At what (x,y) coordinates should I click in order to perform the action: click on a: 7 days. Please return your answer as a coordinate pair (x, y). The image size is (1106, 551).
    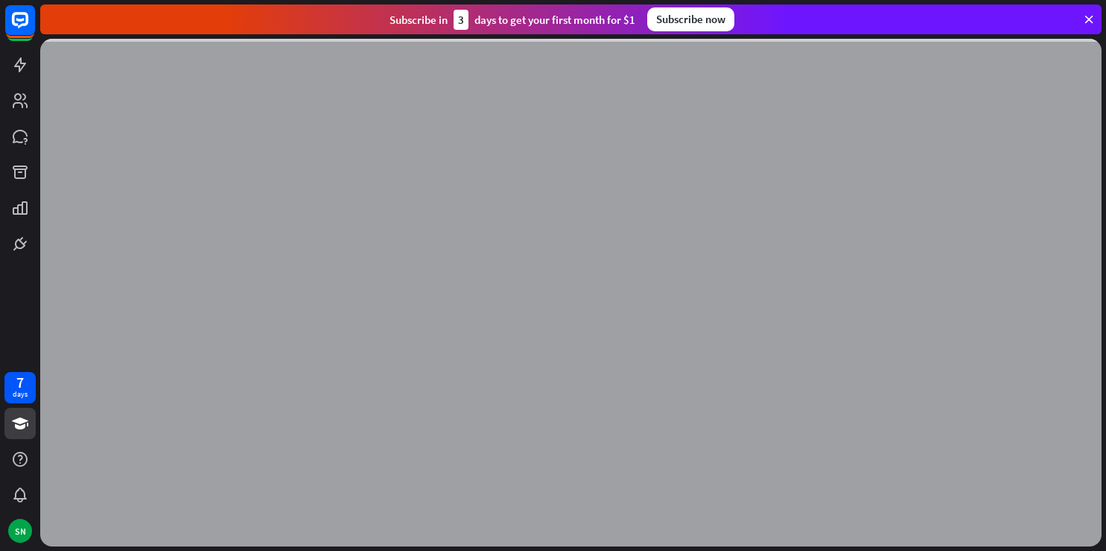
    Looking at the image, I should click on (20, 387).